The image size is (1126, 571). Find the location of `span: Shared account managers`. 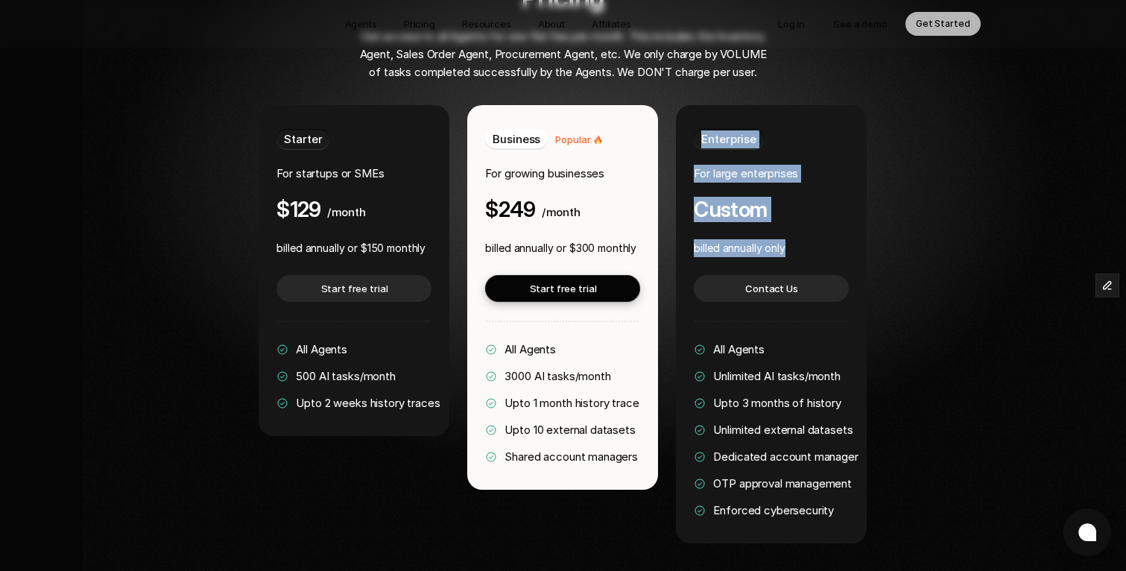

span: Shared account managers is located at coordinates (571, 456).